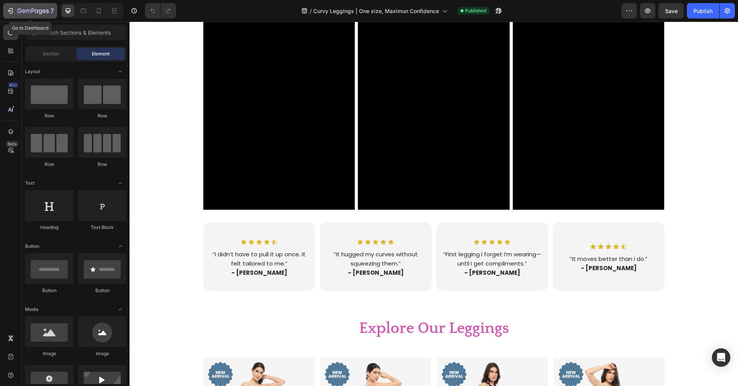 The height and width of the screenshot is (386, 738). Describe the element at coordinates (721, 357) in the screenshot. I see `div: Open Intercom Messenger` at that location.